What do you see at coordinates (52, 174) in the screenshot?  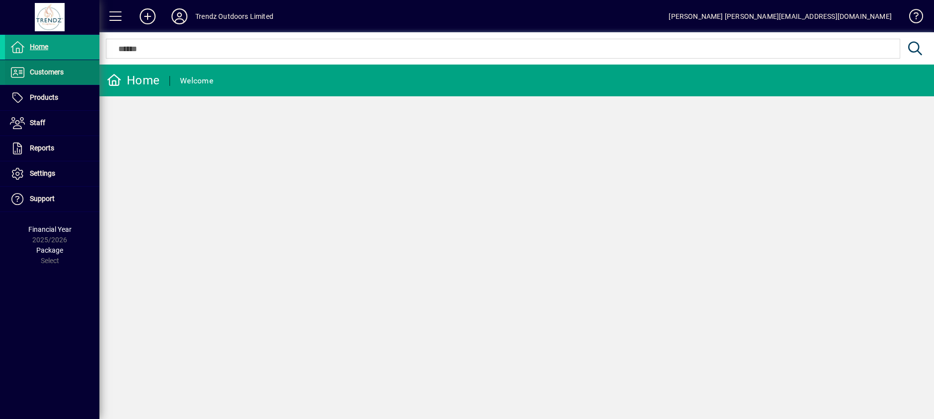 I see `a: Settings` at bounding box center [52, 174].